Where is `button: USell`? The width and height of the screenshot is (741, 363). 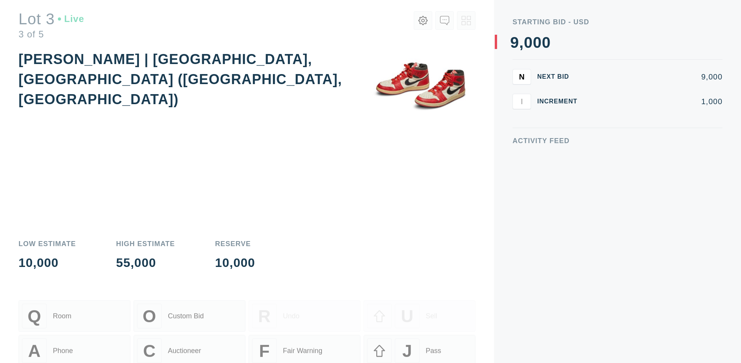
button: USell is located at coordinates (420, 294).